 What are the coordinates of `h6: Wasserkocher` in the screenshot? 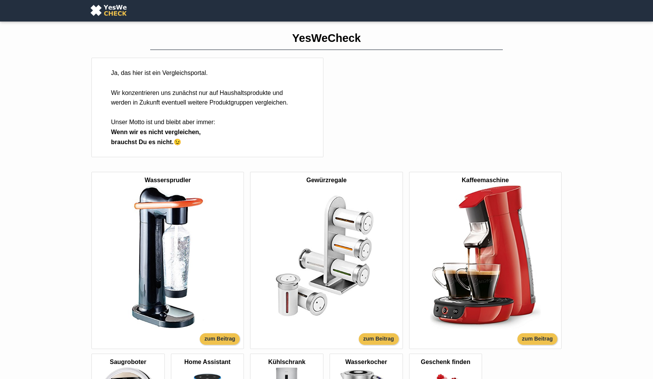 It's located at (366, 362).